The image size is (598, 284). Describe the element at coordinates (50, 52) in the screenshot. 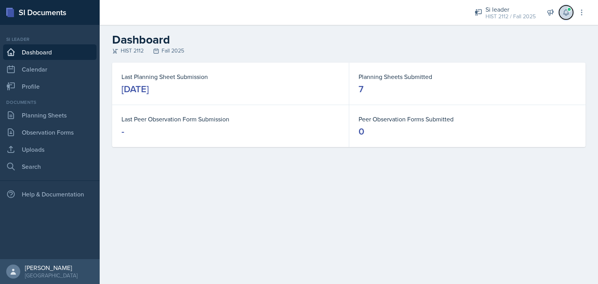

I see `a: Dashboard` at that location.